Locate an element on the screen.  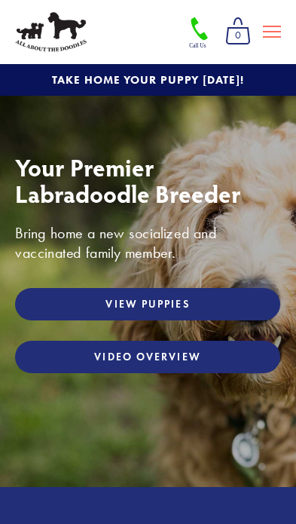
h3: Bring home a new socialized and vaccinated family member. is located at coordinates (148, 243).